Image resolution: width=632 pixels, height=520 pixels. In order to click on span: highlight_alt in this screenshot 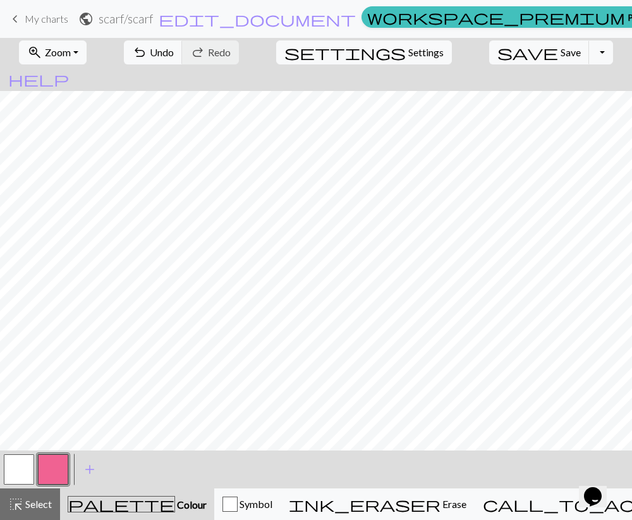, I will do `click(16, 504)`.